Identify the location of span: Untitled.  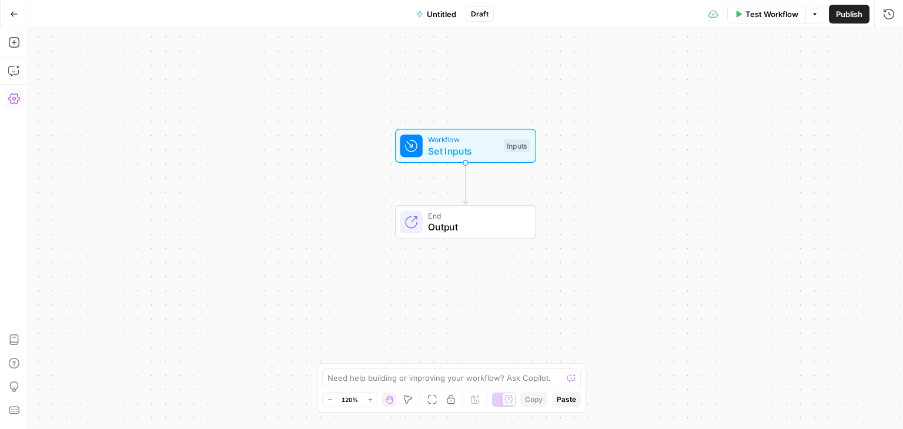
(441, 14).